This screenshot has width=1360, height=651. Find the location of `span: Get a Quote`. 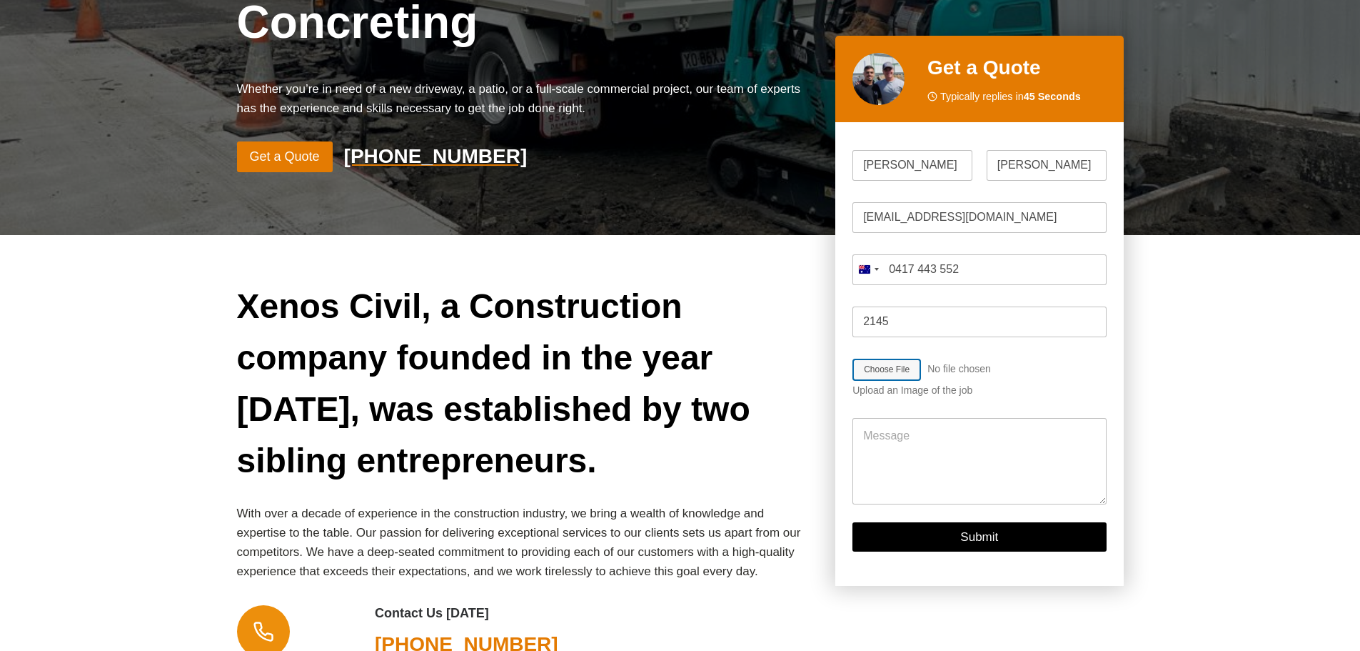

span: Get a Quote is located at coordinates (285, 156).